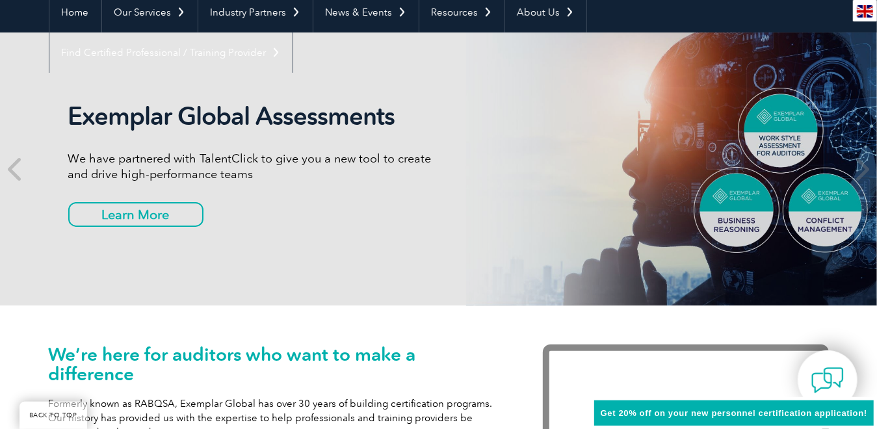 The width and height of the screenshot is (877, 429). Describe the element at coordinates (864, 11) in the screenshot. I see `img: en` at that location.